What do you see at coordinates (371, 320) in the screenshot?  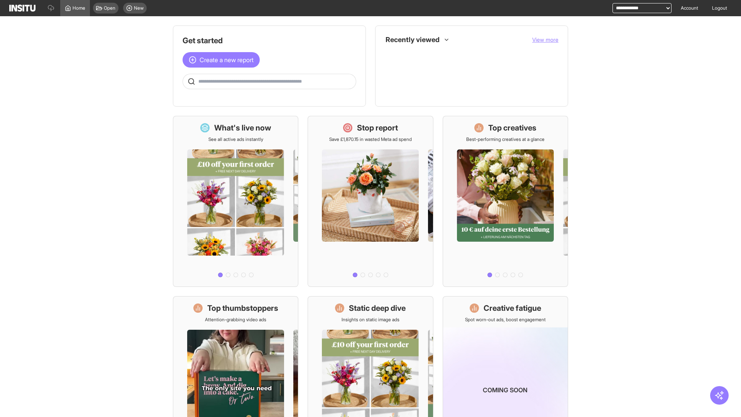 I see `p: Insights on static image ads` at bounding box center [371, 320].